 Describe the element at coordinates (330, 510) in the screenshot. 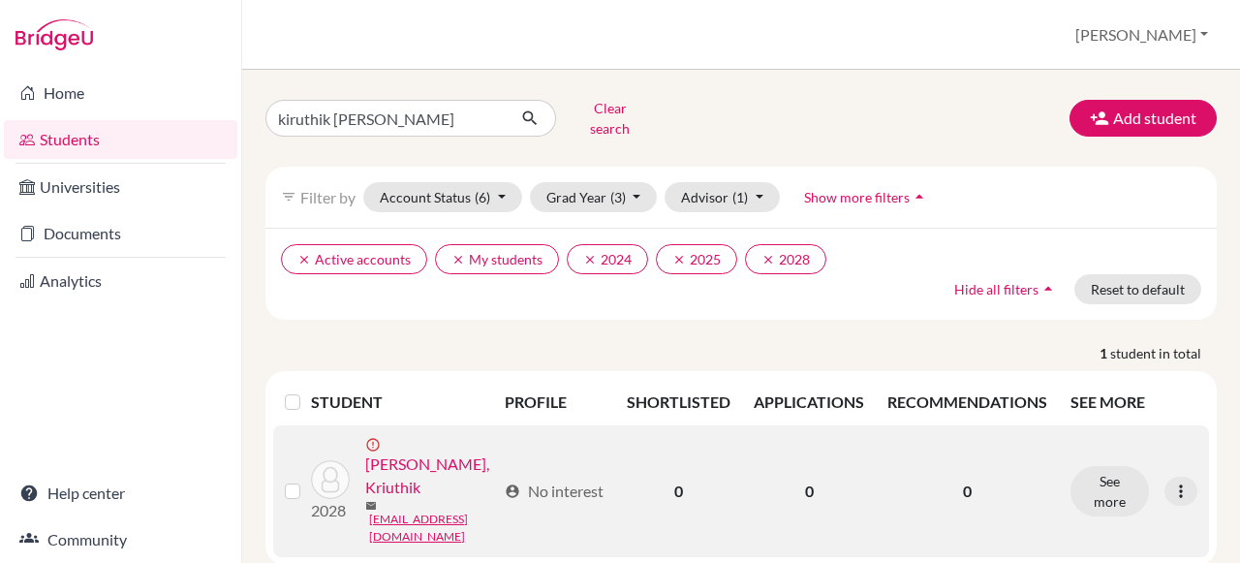

I see `p: 2028` at that location.